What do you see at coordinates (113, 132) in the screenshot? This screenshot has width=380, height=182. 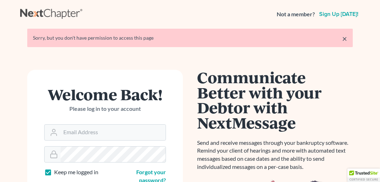 I see `input: Email Address` at bounding box center [113, 132].